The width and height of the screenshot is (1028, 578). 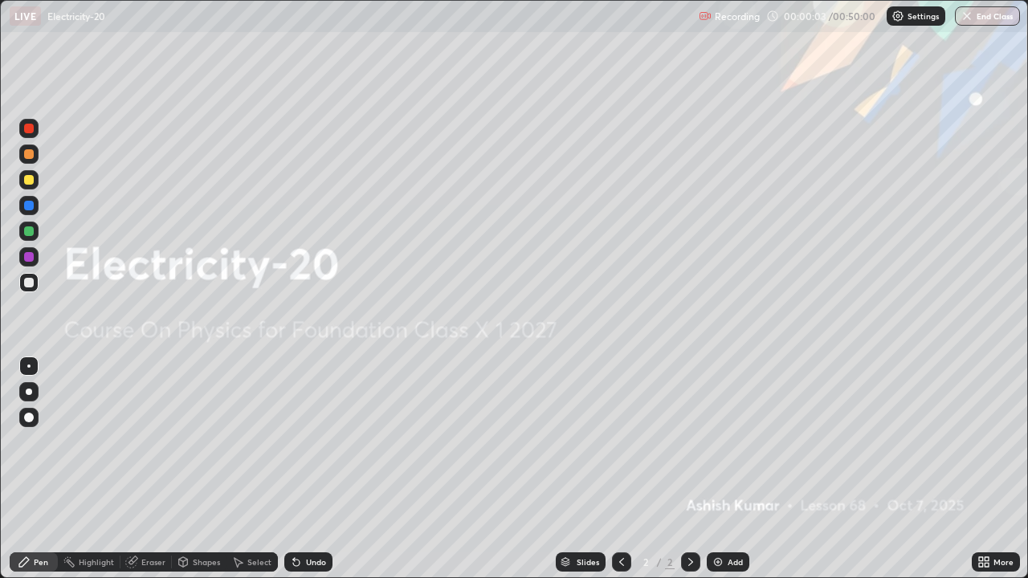 I want to click on div: Slides, so click(x=588, y=562).